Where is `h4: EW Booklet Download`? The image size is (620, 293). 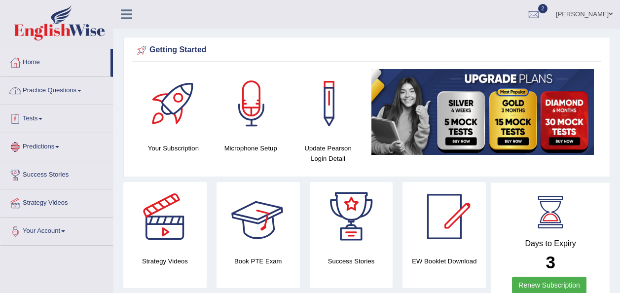 h4: EW Booklet Download is located at coordinates (444, 261).